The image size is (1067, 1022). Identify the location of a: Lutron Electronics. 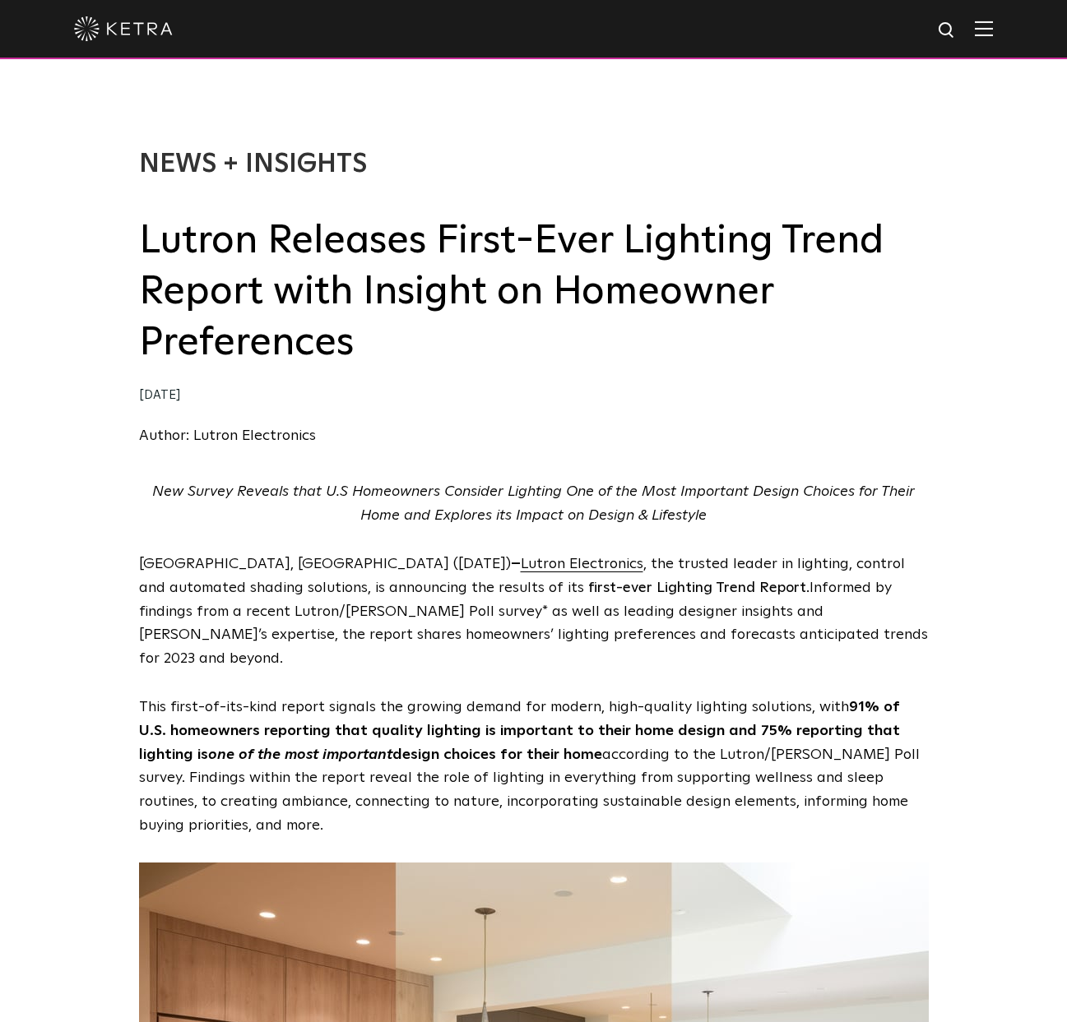
(581, 564).